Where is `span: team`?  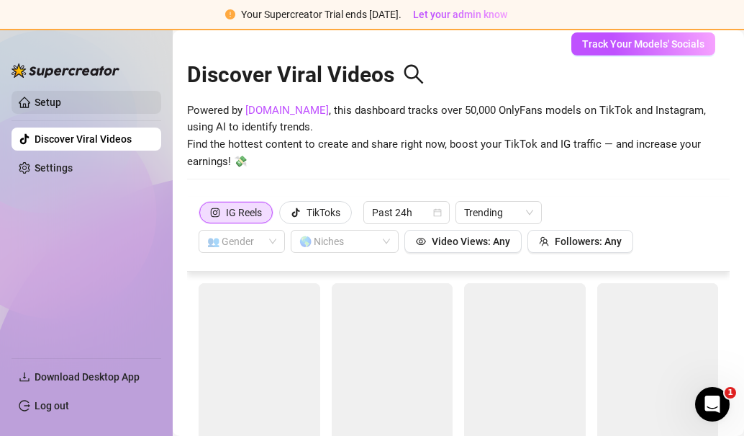 span: team is located at coordinates (544, 241).